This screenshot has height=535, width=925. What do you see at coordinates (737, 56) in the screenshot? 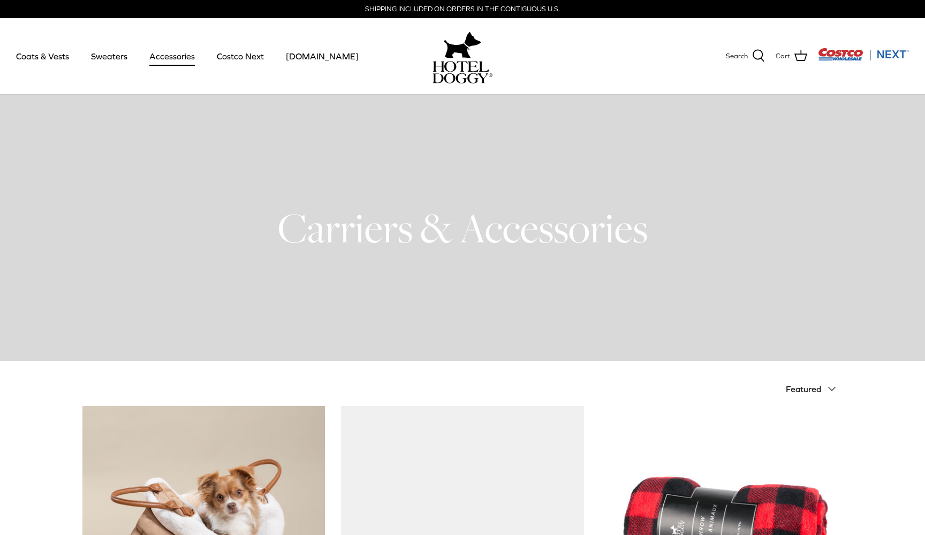
I see `span: Search` at bounding box center [737, 56].